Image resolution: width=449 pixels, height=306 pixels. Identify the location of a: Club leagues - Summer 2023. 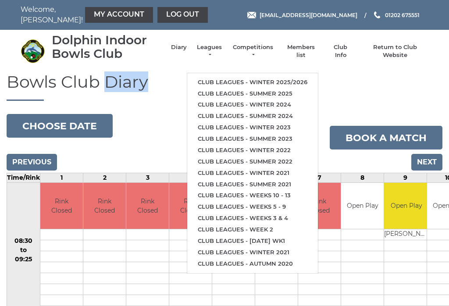
(252, 139).